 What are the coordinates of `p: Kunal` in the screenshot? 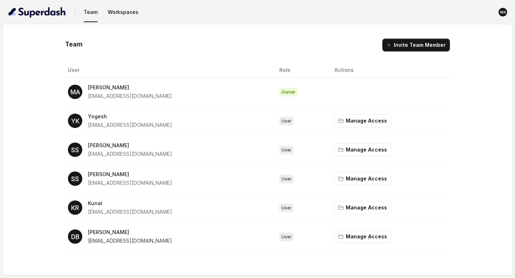 It's located at (130, 203).